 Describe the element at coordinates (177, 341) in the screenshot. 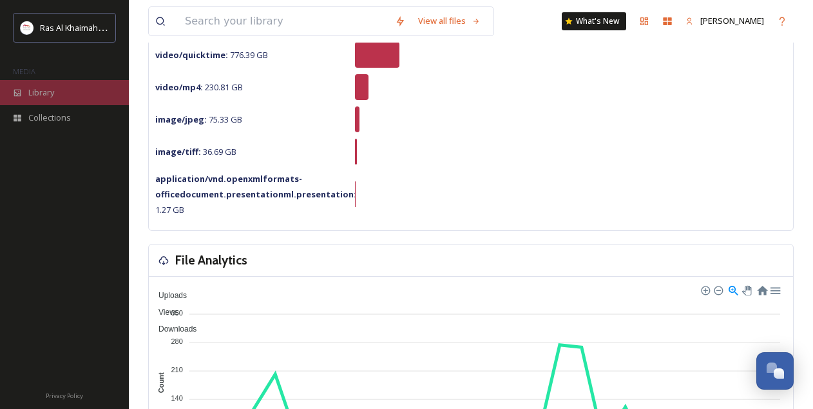

I see `tspan: 280` at that location.